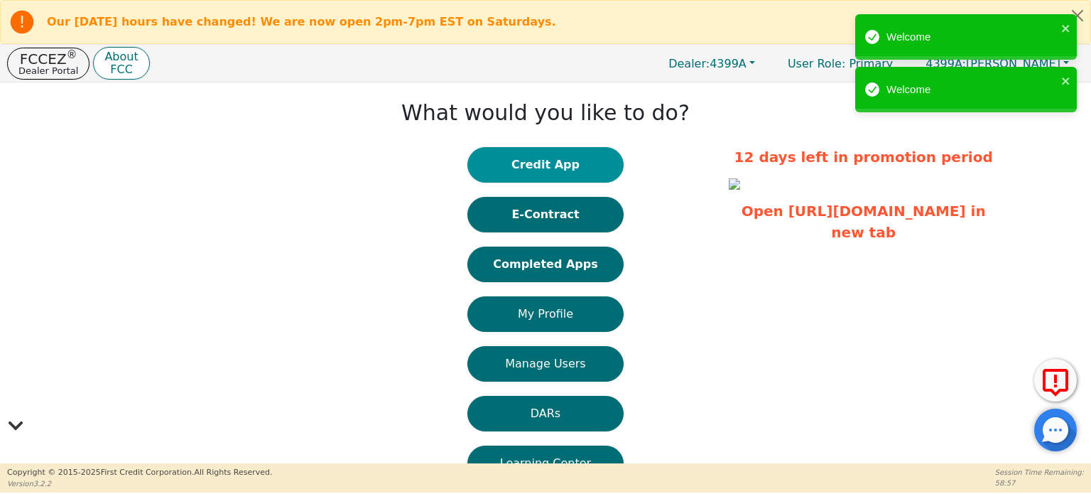 Image resolution: width=1091 pixels, height=494 pixels. I want to click on p: Dealer Portal, so click(48, 70).